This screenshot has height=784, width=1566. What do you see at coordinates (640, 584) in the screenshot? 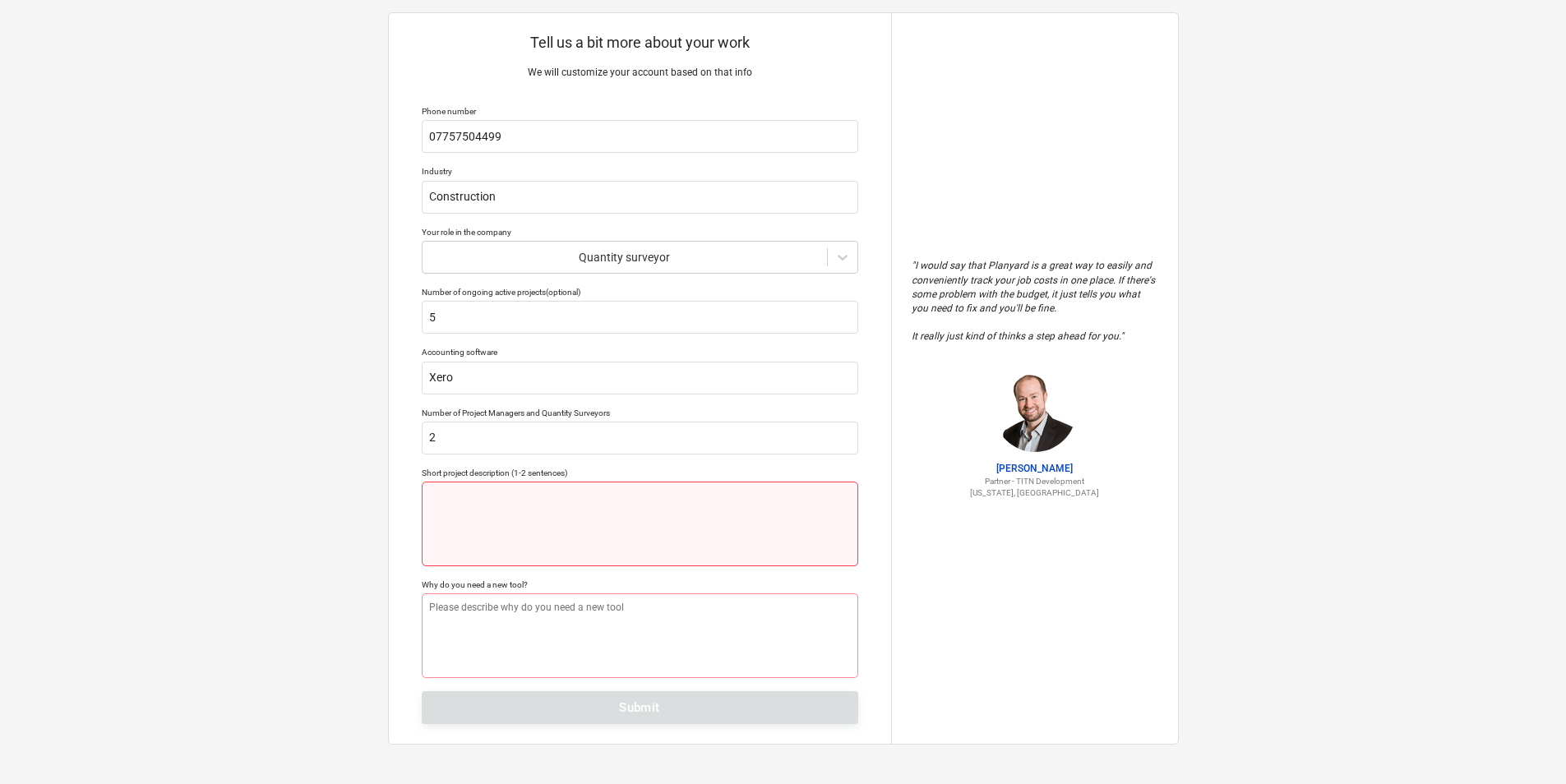
I see `div: Why do you need a new tool?` at bounding box center [640, 584].